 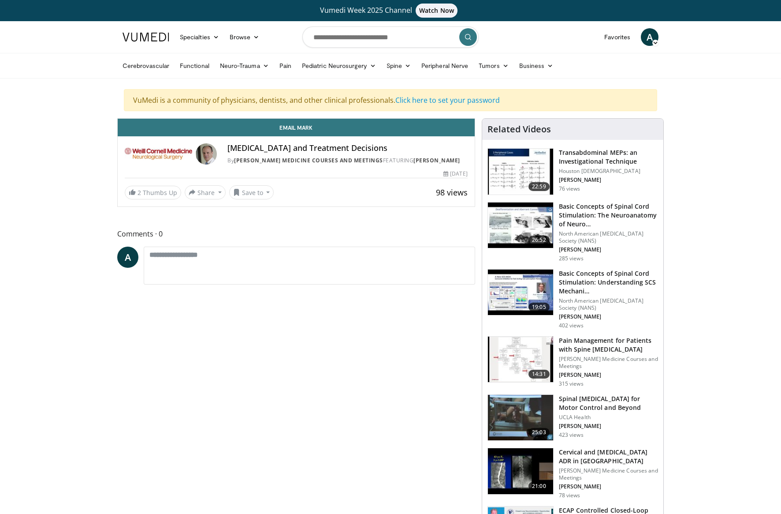 I want to click on a: 26:52 Basic Concepts of Spinal Cord Stimulation: The Neuroanatomy of Neuro… North American [MEDIC..., so click(x=573, y=232).